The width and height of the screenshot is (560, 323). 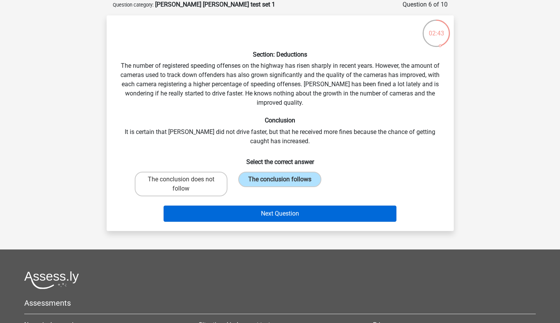 What do you see at coordinates (280, 159) in the screenshot?
I see `h6: Select the correct answer` at bounding box center [280, 159].